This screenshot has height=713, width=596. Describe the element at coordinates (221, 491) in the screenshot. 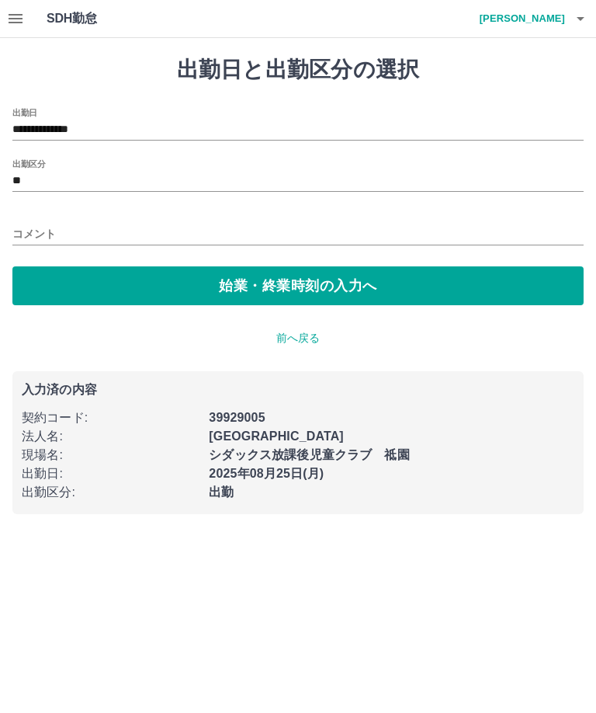

I see `b: 出勤` at that location.